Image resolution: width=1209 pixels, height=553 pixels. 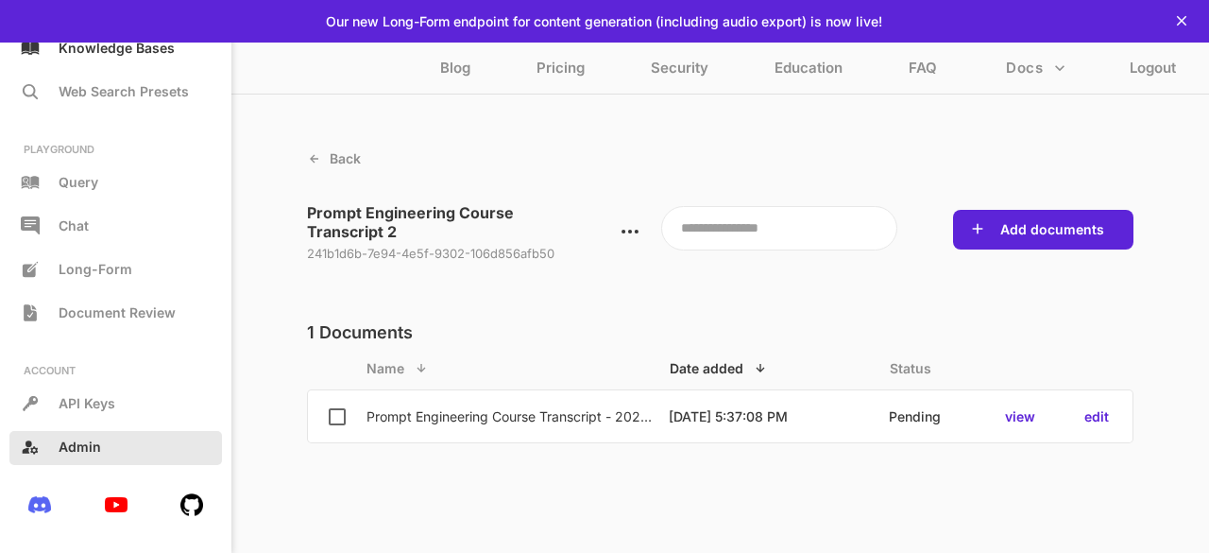 What do you see at coordinates (115, 149) in the screenshot?
I see `p: PLAYGROUND` at bounding box center [115, 149].